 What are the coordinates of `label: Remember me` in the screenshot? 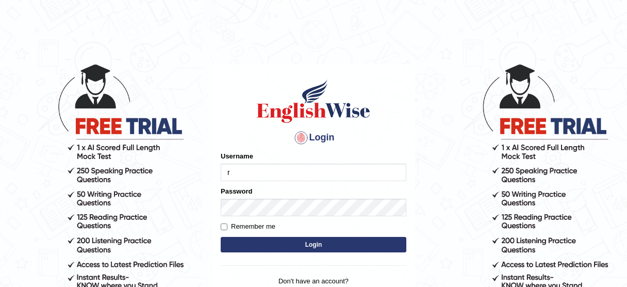 It's located at (248, 226).